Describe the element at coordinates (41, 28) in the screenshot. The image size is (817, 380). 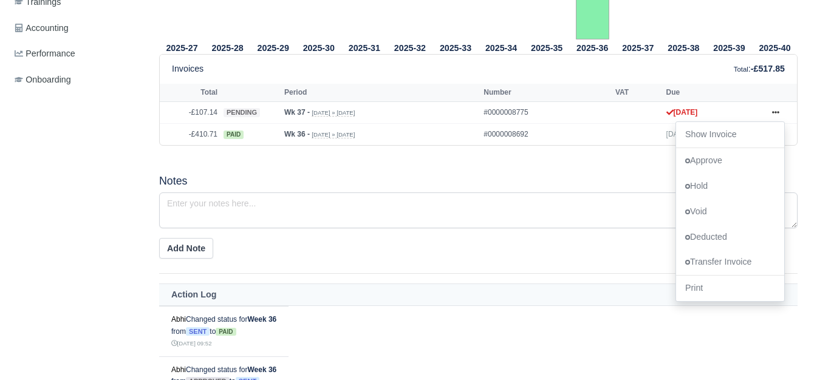
I see `span: Accounting` at that location.